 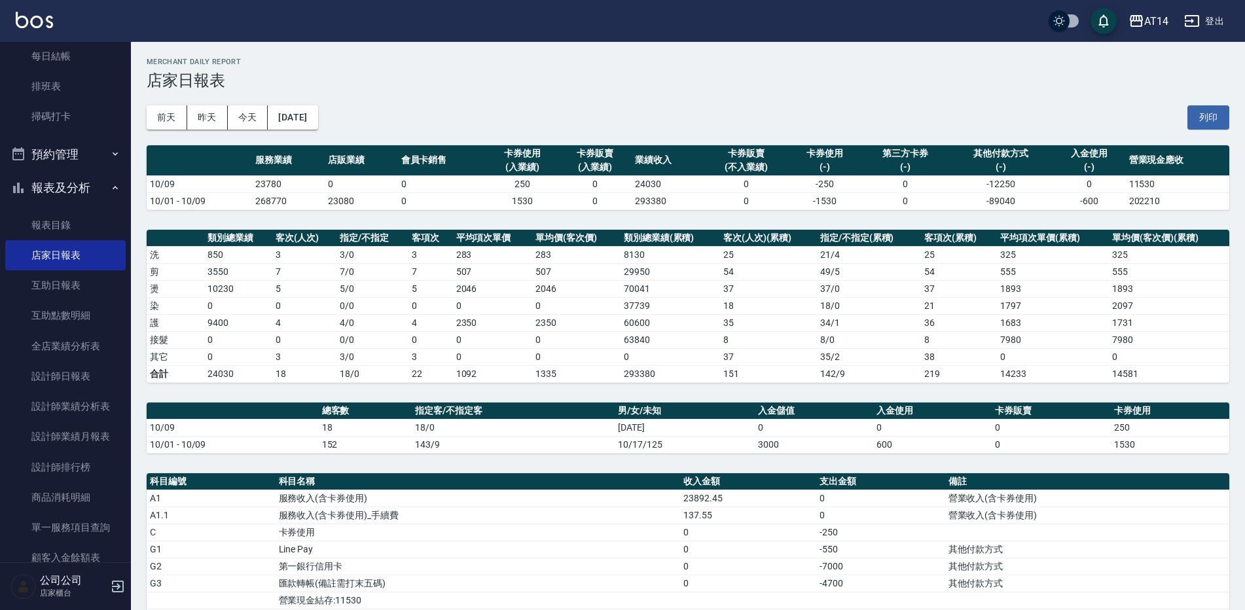 I want to click on td: 202210, so click(x=1178, y=201).